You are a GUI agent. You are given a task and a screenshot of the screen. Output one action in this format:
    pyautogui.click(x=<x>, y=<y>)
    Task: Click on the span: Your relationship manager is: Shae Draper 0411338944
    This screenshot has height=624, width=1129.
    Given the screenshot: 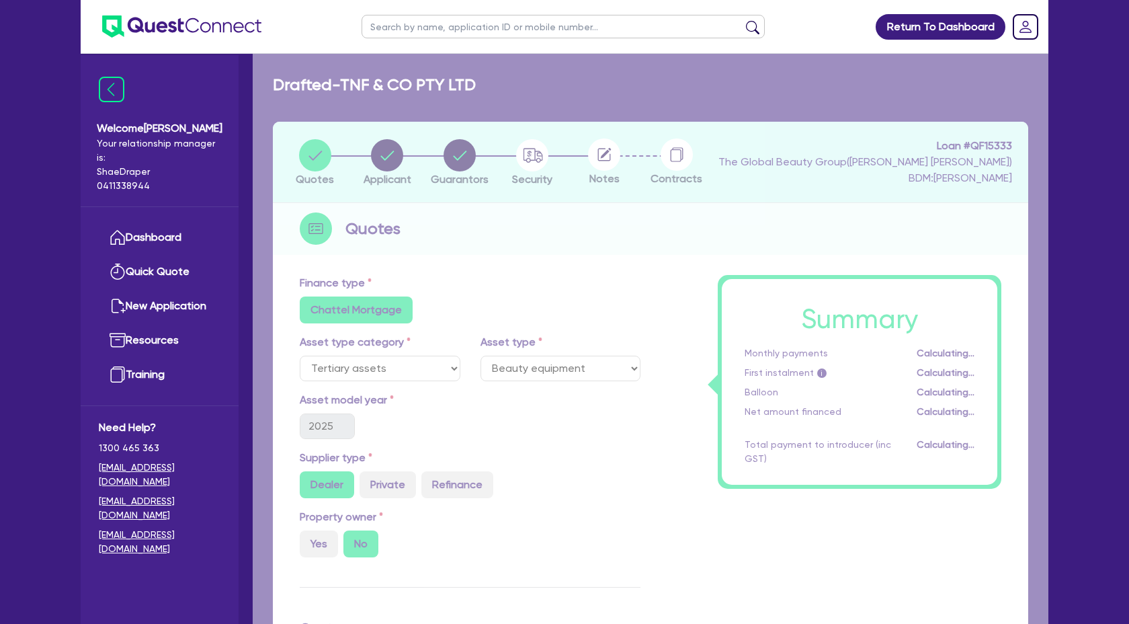 What is the action you would take?
    pyautogui.click(x=159, y=165)
    